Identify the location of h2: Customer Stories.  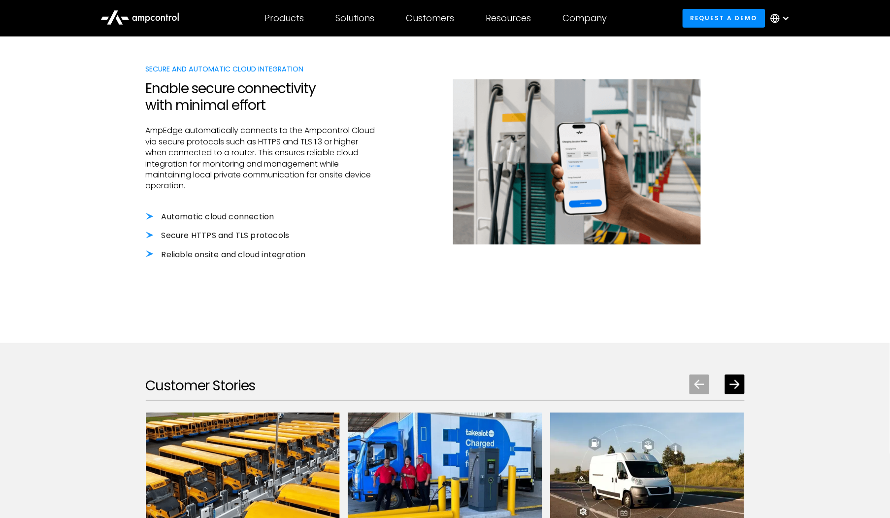
(200, 386).